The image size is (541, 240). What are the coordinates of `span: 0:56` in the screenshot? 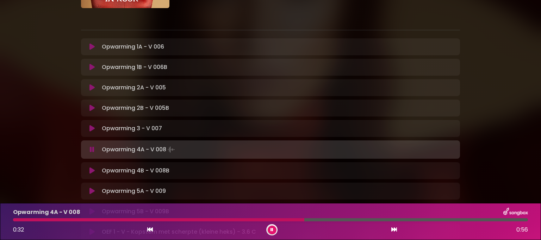 It's located at (522, 230).